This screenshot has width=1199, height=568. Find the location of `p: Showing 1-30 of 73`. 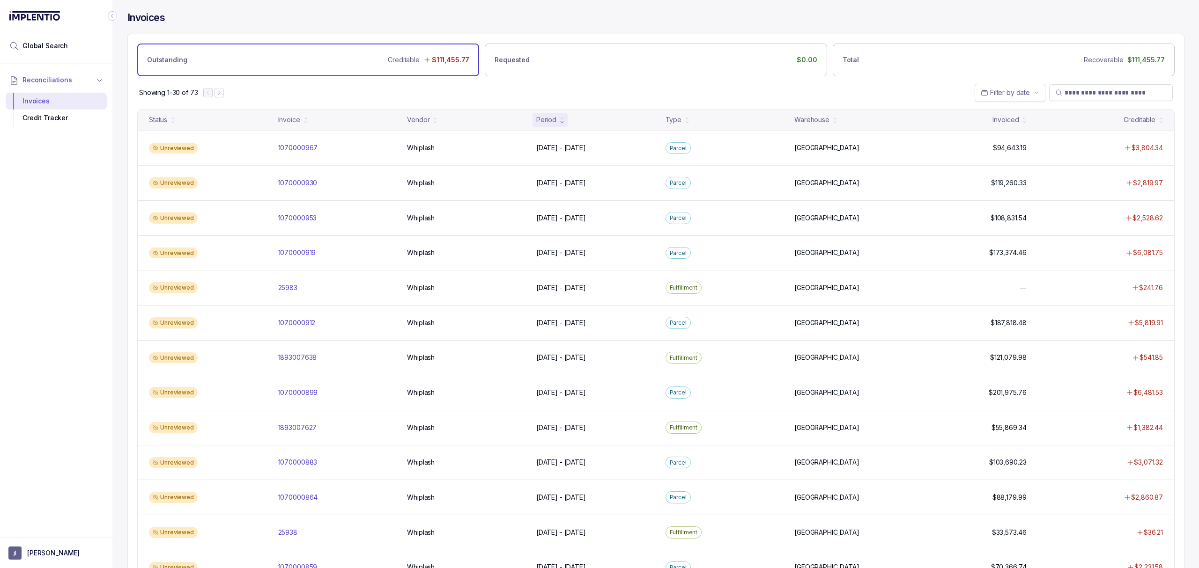

p: Showing 1-30 of 73 is located at coordinates (168, 93).